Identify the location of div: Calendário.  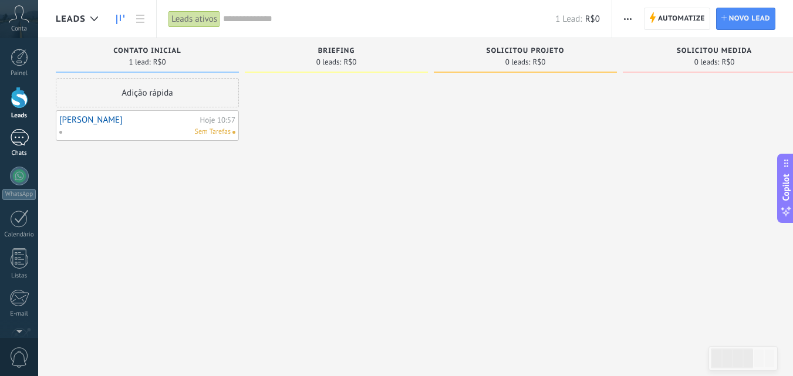
(19, 235).